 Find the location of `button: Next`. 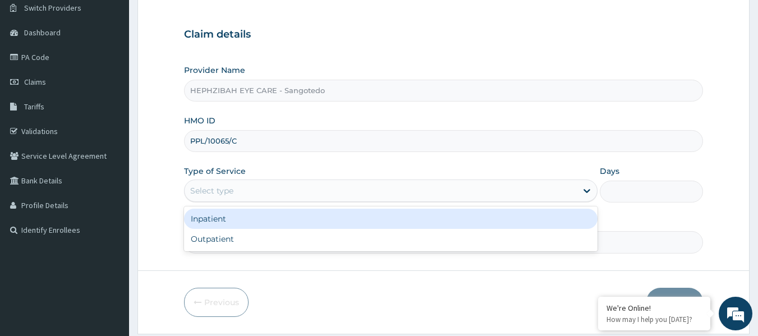

button: Next is located at coordinates (675, 303).